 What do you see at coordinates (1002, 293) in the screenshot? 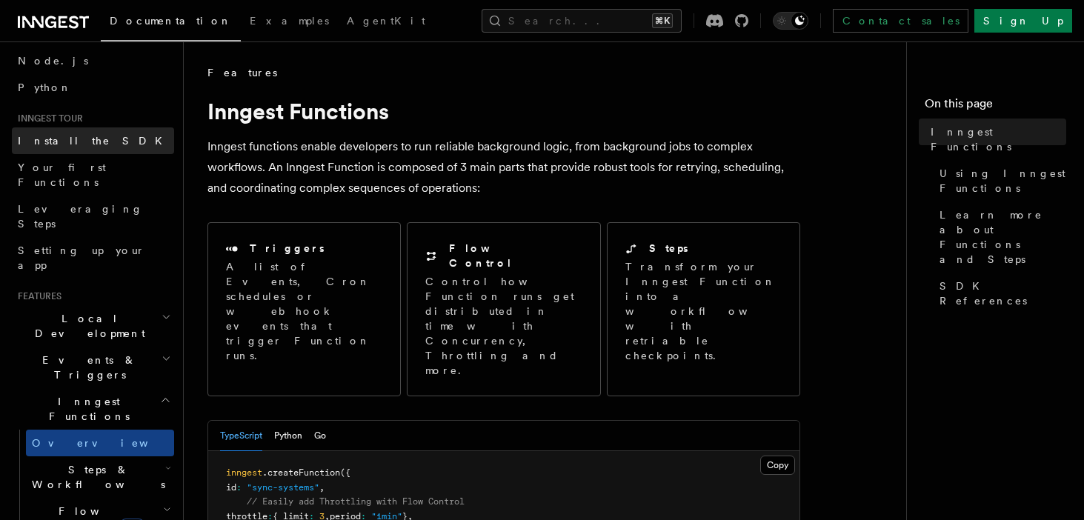
I see `span: SDK References` at bounding box center [1002, 293].